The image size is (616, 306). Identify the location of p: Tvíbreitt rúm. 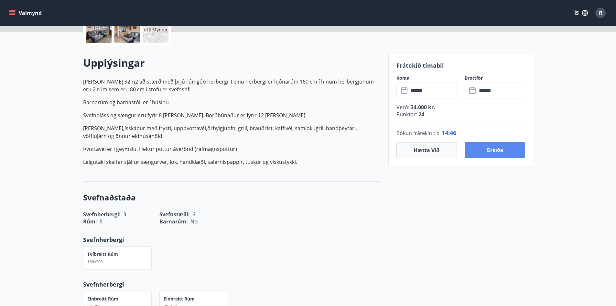
(103, 254).